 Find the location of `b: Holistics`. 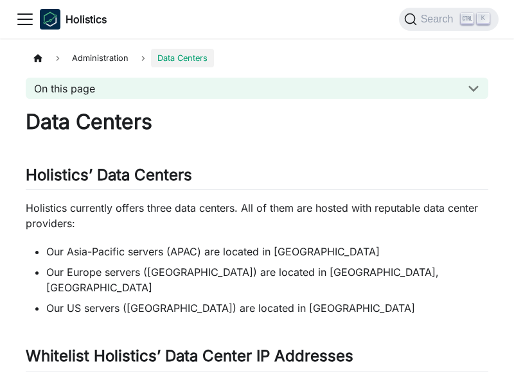

b: Holistics is located at coordinates (86, 19).